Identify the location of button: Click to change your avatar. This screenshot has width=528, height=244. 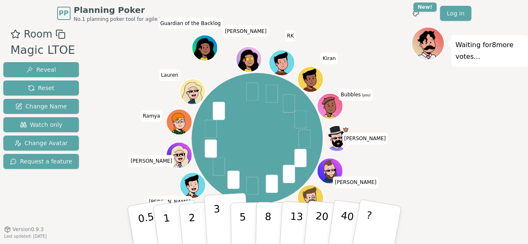
(330, 106).